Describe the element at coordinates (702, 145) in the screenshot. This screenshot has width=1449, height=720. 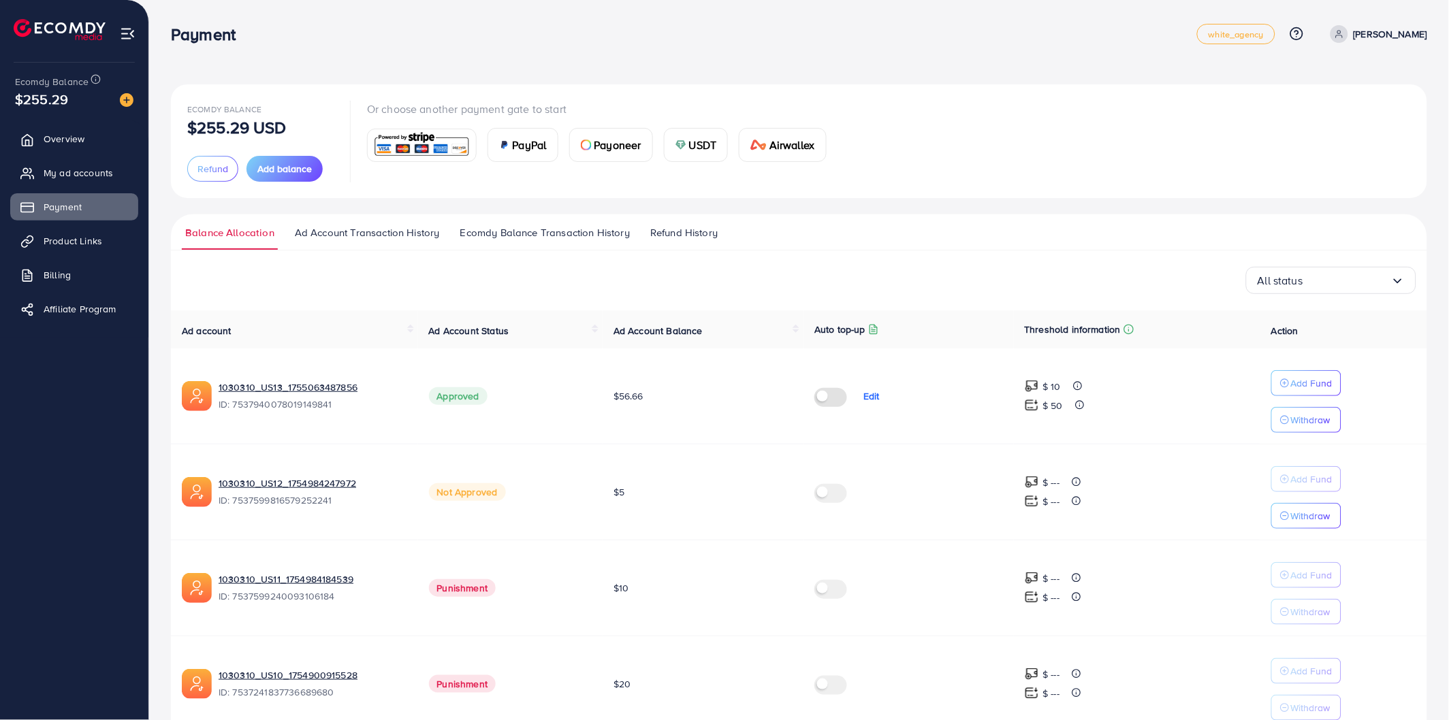
I see `span: USDT` at that location.